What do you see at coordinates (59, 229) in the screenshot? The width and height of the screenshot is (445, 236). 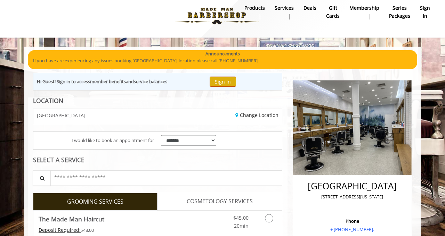 I see `span: This service needs some Advance to be paid before we block your appointment` at bounding box center [59, 229].